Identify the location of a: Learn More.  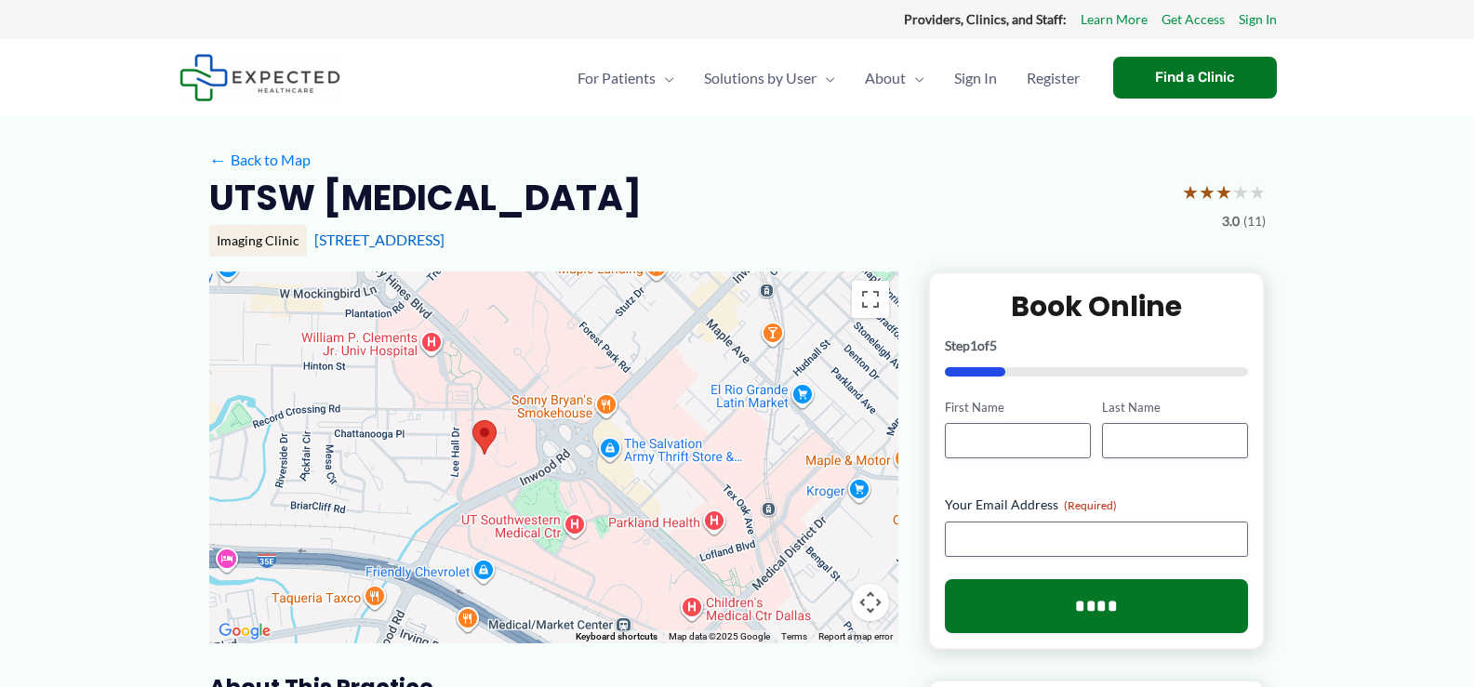
(1114, 20).